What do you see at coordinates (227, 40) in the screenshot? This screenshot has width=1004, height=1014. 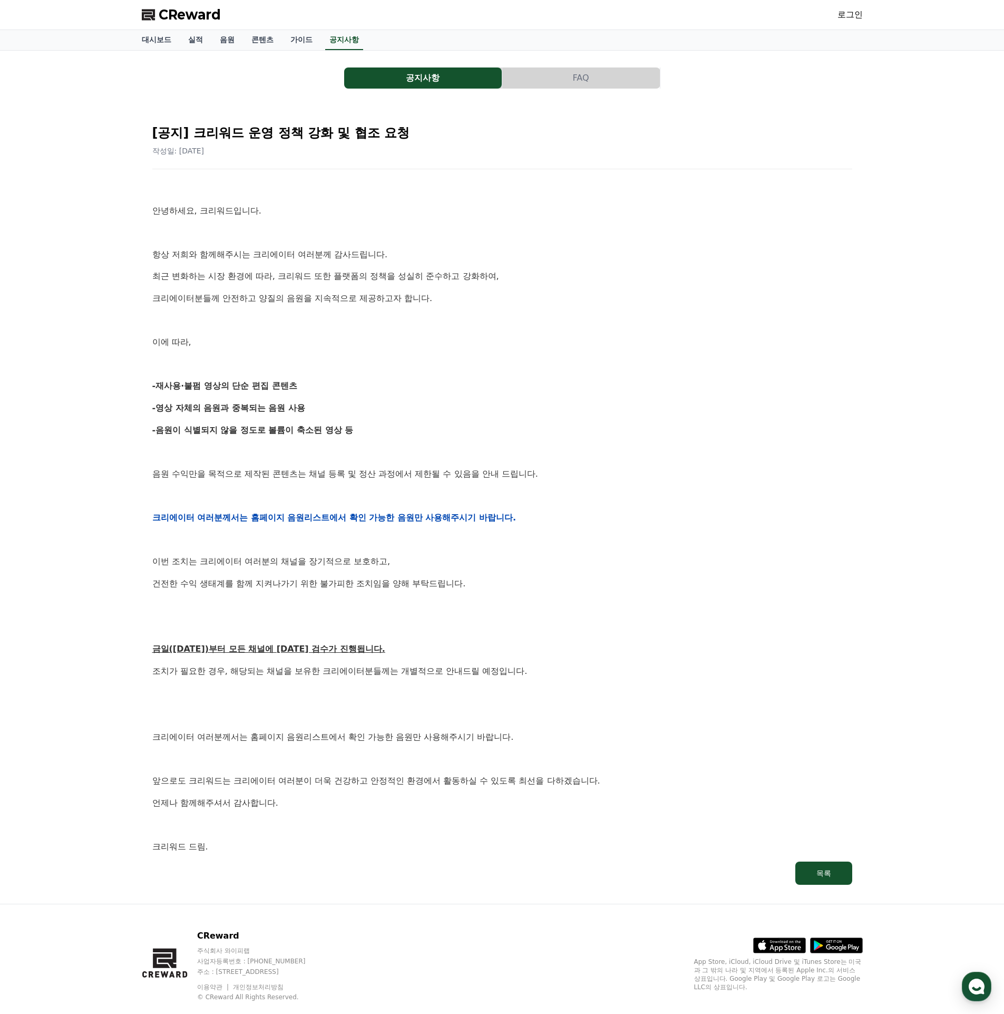 I see `a: 음원` at bounding box center [227, 40].